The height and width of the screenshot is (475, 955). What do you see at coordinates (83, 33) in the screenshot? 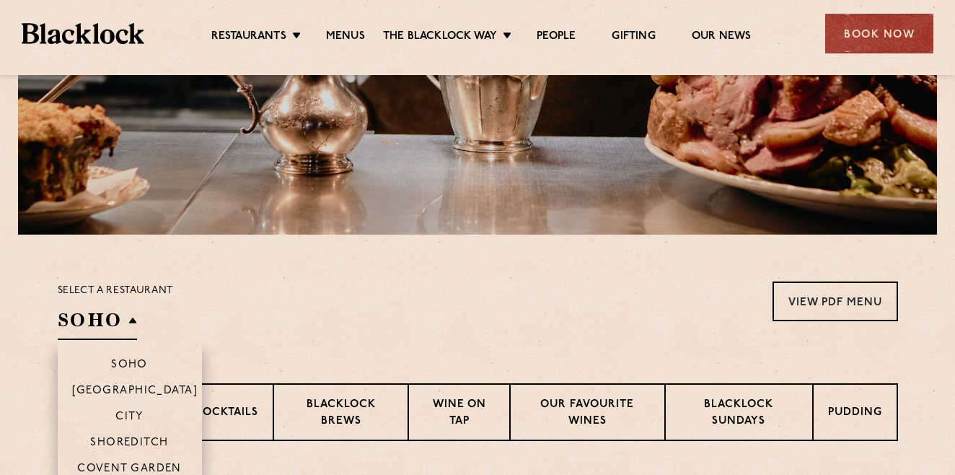
I see `img: BL_Textured_Logo-footer-cropped.svg` at bounding box center [83, 33].